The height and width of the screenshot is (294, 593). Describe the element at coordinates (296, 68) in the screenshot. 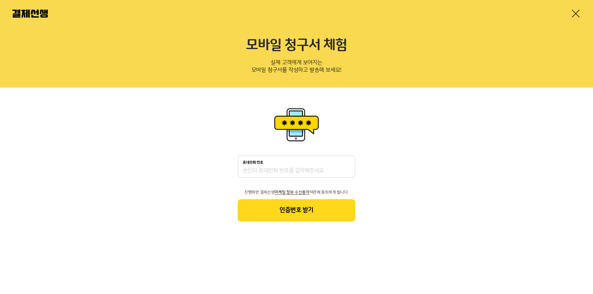

I see `p: 실제 고객에게 보여지는 모바일 청구서를 작성하고 발송해 보세요!` at that location.